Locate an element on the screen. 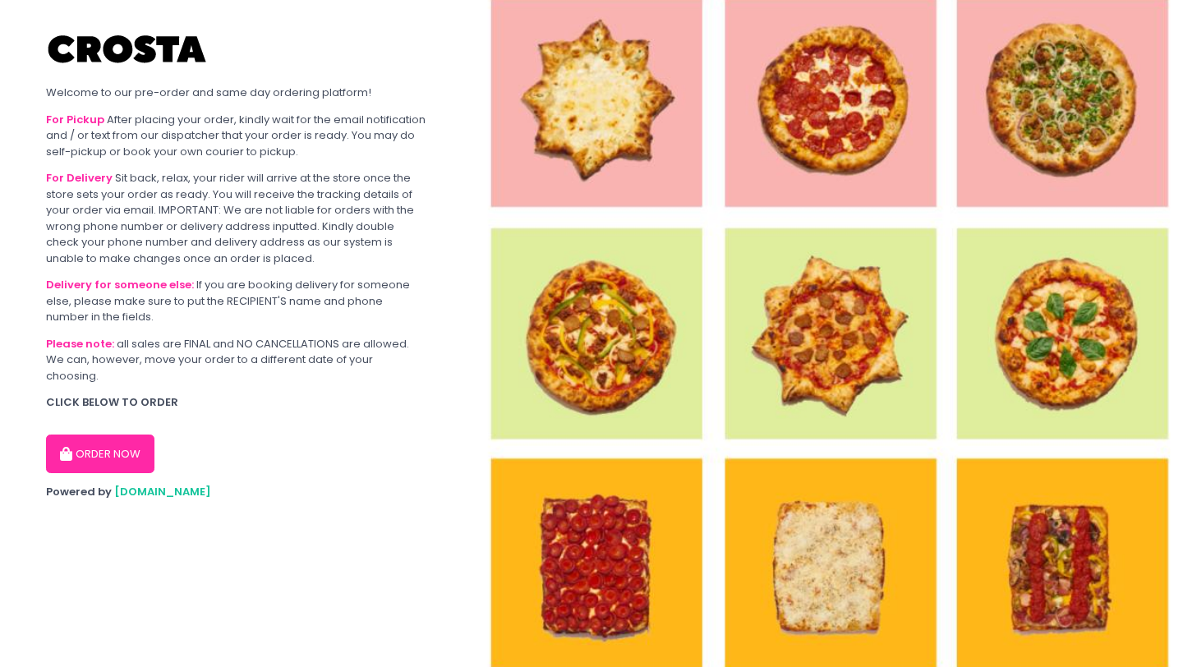  b: Please note: is located at coordinates (80, 343).